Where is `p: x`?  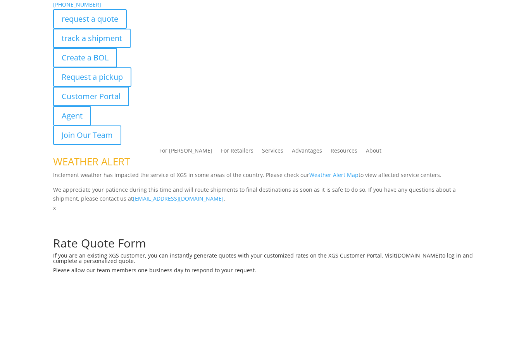 p: x is located at coordinates (265, 208).